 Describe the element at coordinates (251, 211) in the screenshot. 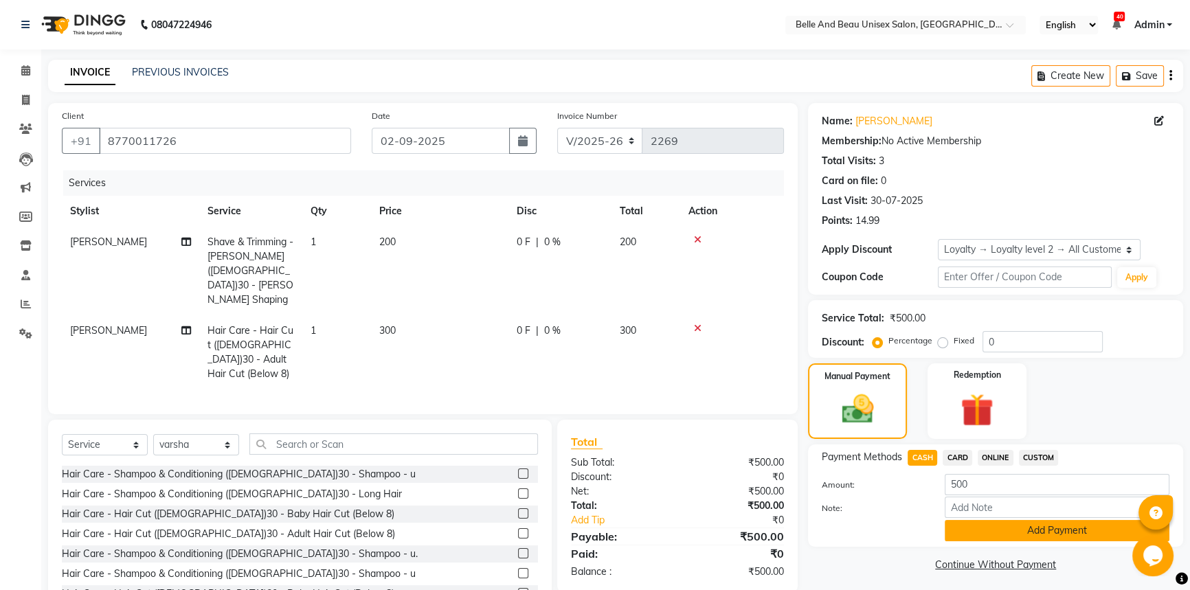

I see `th: Service` at that location.